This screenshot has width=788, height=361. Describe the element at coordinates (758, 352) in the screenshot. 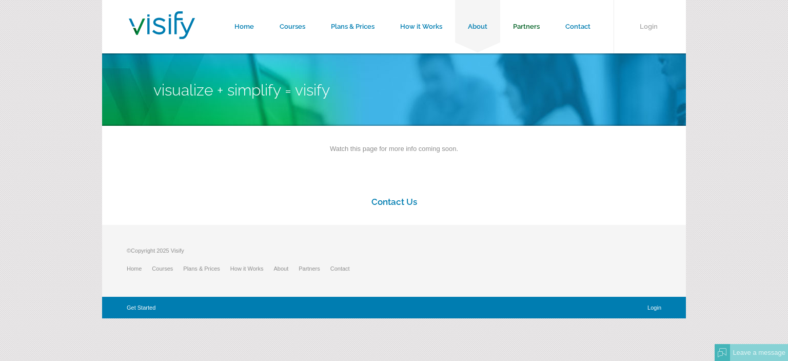

I see `div: Leave a message` at that location.